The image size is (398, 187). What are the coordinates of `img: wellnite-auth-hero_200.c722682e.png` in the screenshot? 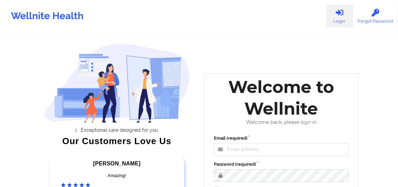 It's located at (117, 83).